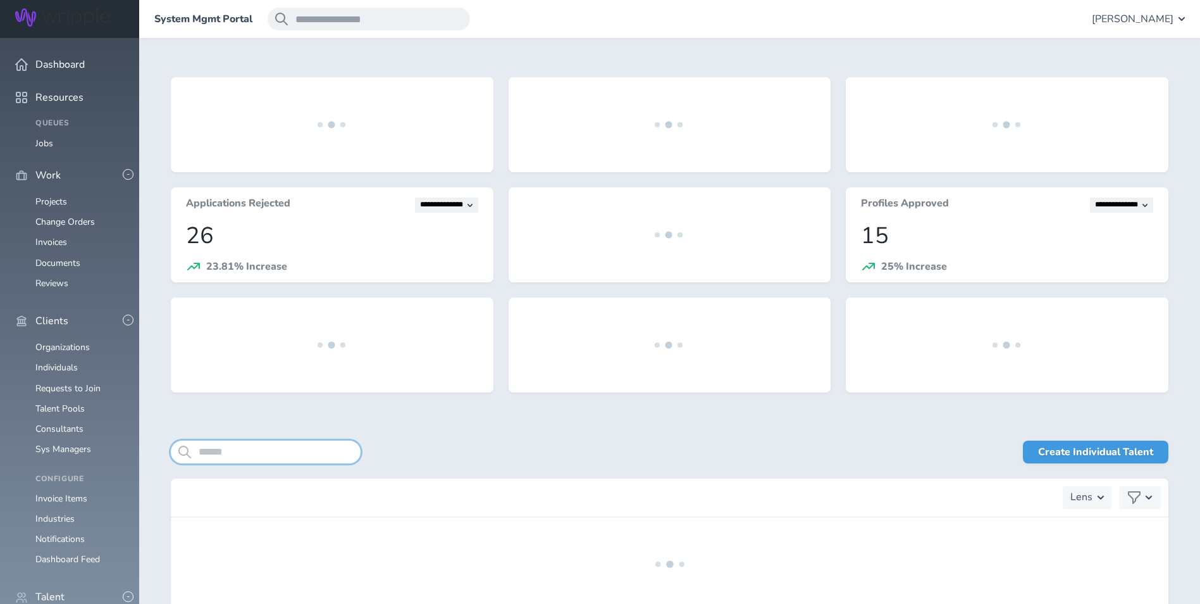 This screenshot has height=604, width=1200. I want to click on img: Wripple, so click(63, 17).